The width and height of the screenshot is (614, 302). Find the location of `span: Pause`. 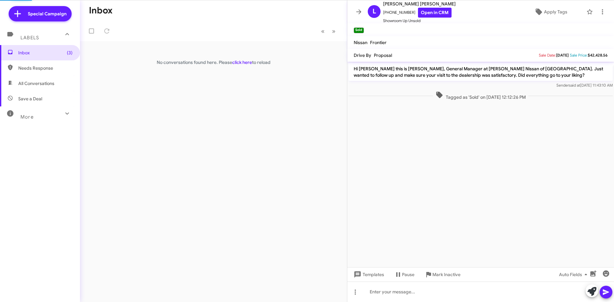

span: Pause is located at coordinates (408, 275).